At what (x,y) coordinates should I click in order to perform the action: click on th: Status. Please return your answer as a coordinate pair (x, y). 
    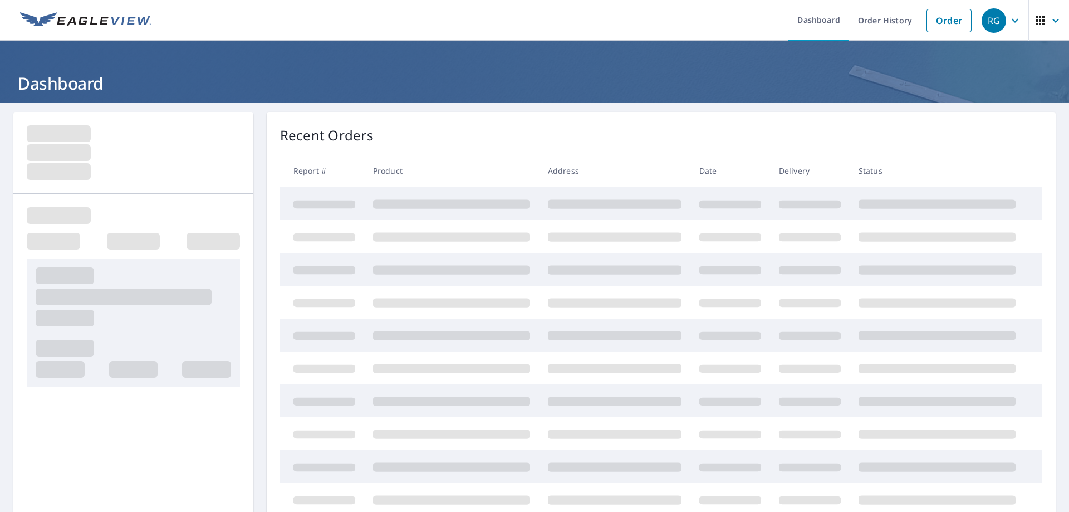
    Looking at the image, I should click on (937, 170).